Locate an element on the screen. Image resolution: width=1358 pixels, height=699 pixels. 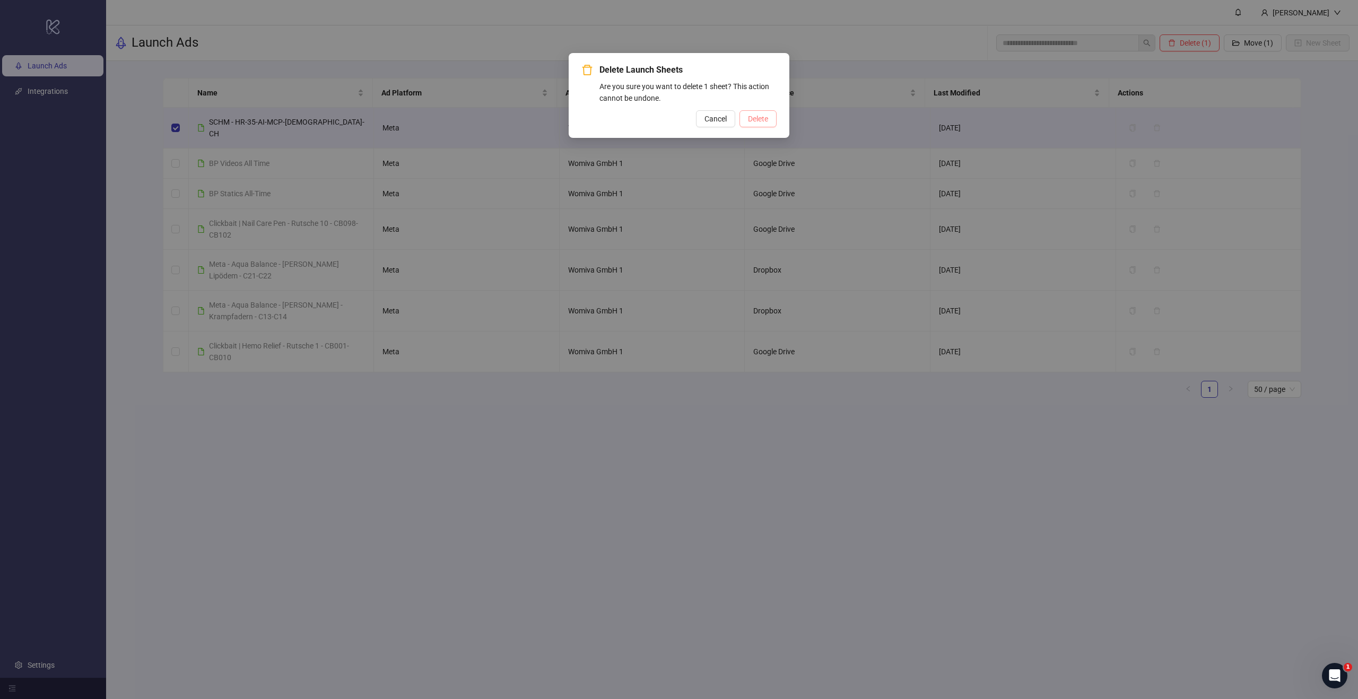
span: delete is located at coordinates (587, 70).